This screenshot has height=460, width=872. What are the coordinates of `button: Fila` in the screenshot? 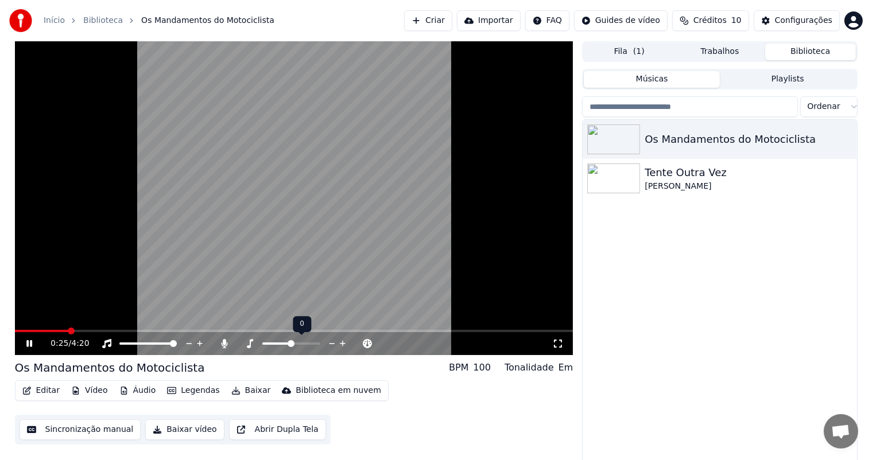 It's located at (629, 52).